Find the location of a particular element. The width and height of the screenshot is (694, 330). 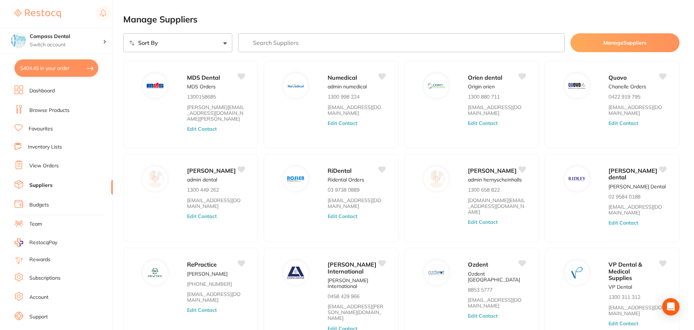

a: Inventory Lists is located at coordinates (45, 147).